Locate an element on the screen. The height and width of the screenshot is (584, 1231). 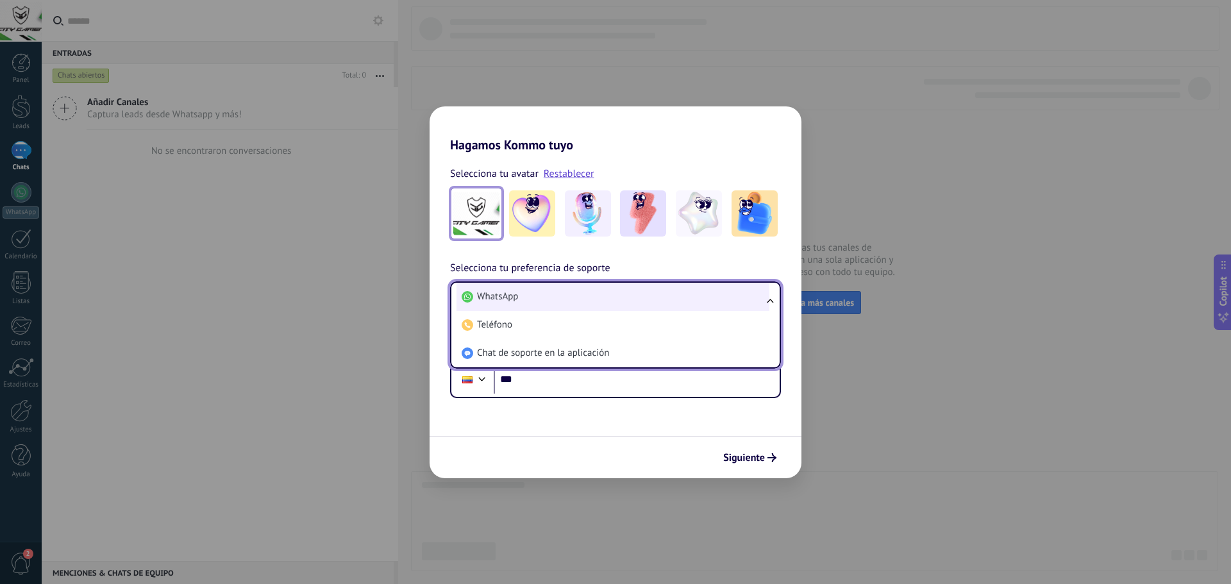
a: Restablecer is located at coordinates (569, 174).